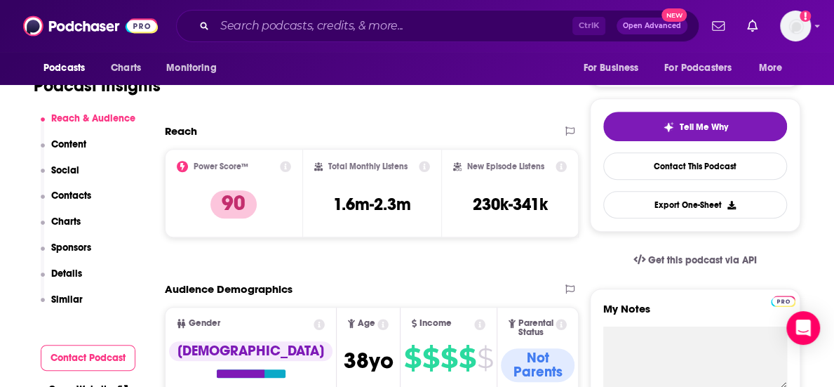 Image resolution: width=834 pixels, height=387 pixels. I want to click on a: Charts, so click(126, 68).